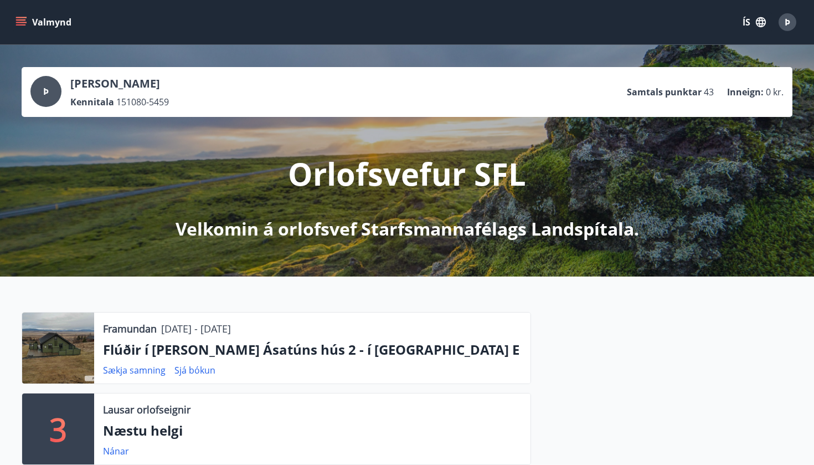 The height and width of the screenshot is (465, 814). I want to click on p: Framundan, so click(130, 328).